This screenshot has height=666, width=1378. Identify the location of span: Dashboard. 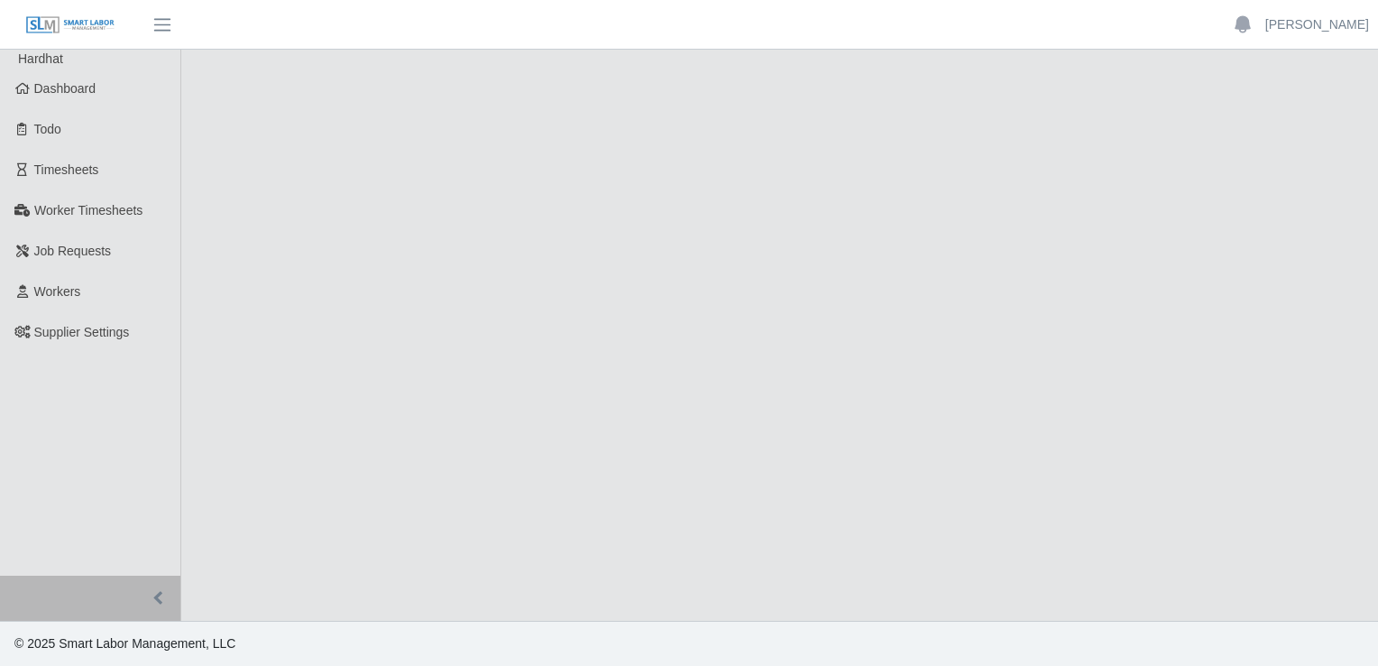
(65, 88).